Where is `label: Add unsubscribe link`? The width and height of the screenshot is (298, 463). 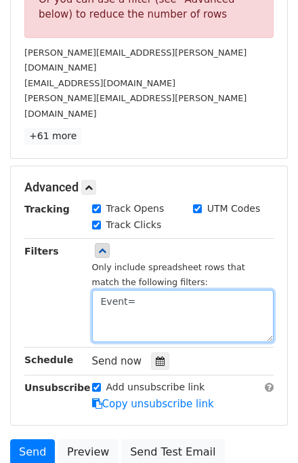
label: Add unsubscribe link is located at coordinates (156, 387).